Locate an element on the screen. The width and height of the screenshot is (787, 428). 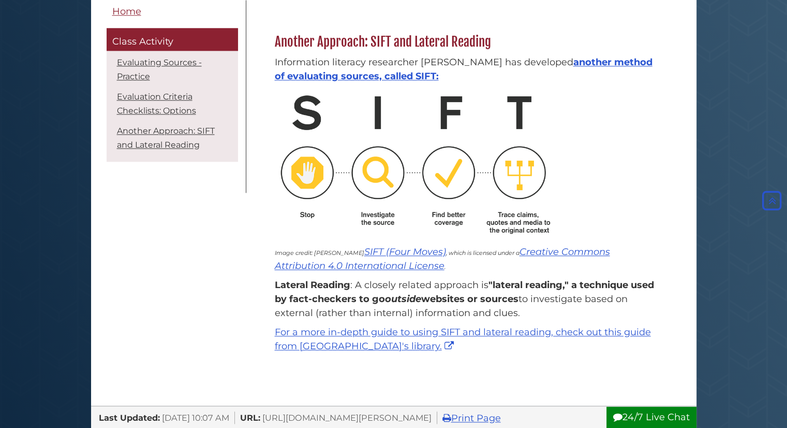
a: Creative Commons Attribution 4.0 International License is located at coordinates (443, 258).